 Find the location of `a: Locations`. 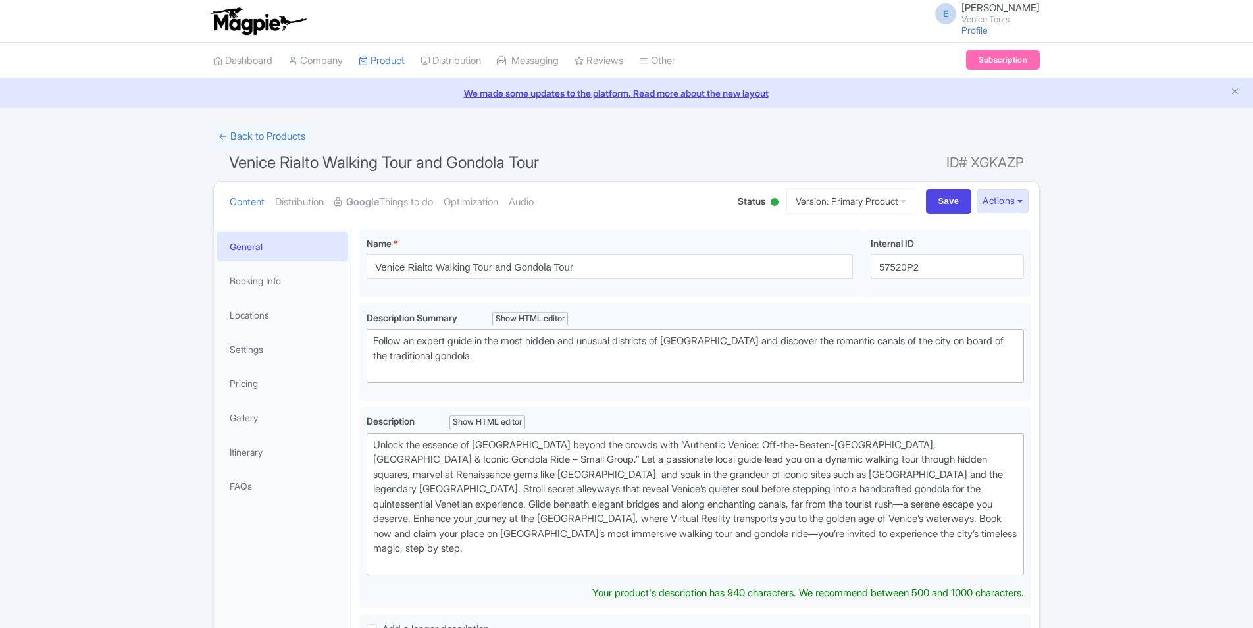

a: Locations is located at coordinates (282, 315).